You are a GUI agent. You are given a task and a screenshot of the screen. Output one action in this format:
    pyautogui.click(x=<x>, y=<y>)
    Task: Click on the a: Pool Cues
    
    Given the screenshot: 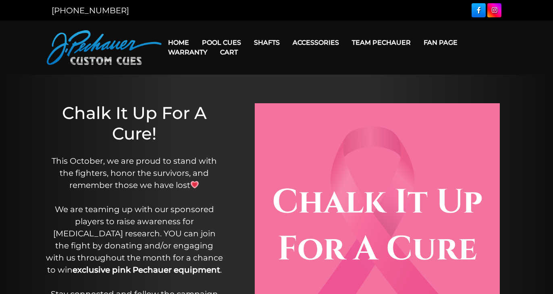 What is the action you would take?
    pyautogui.click(x=221, y=42)
    